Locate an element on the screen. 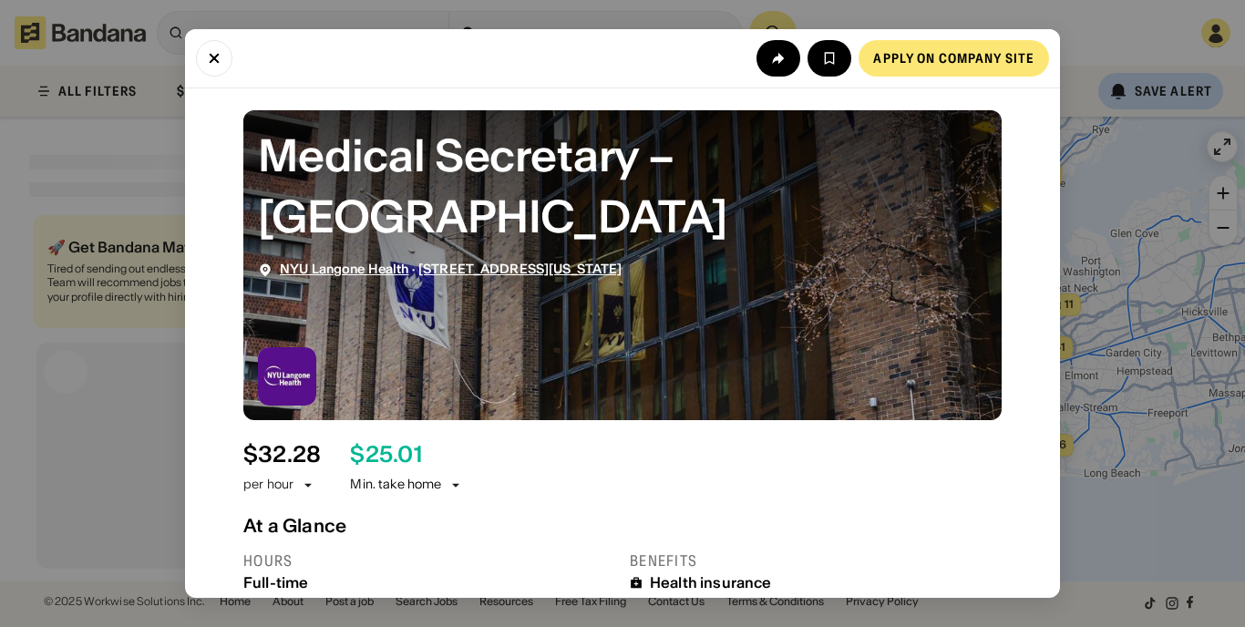  div: Medical Secretary – Manhattan is located at coordinates (623, 186).